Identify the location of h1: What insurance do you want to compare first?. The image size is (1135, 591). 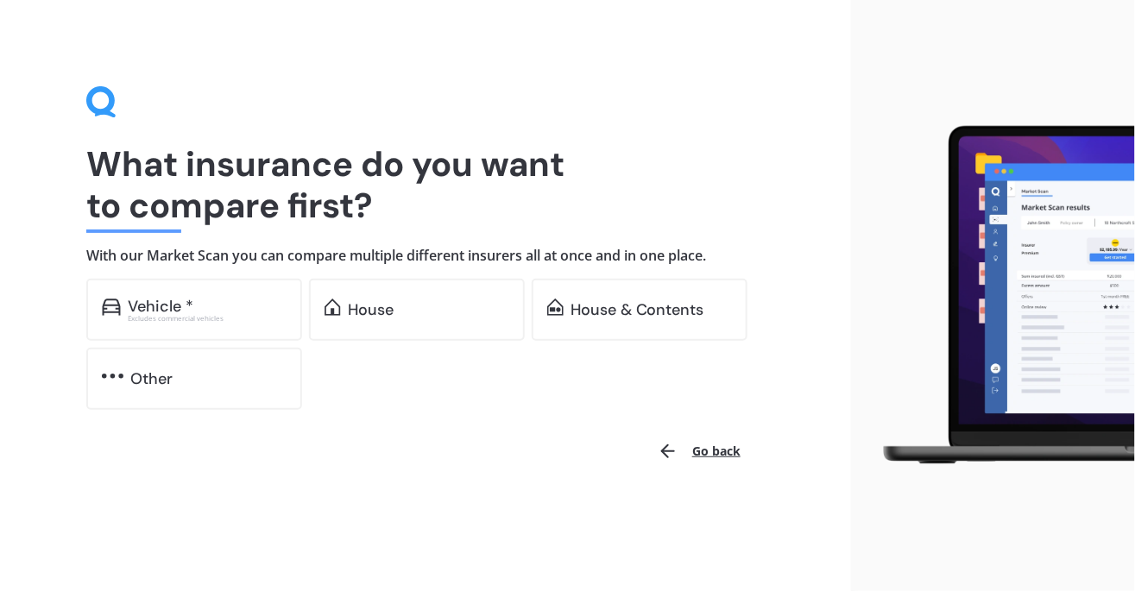
(426, 185).